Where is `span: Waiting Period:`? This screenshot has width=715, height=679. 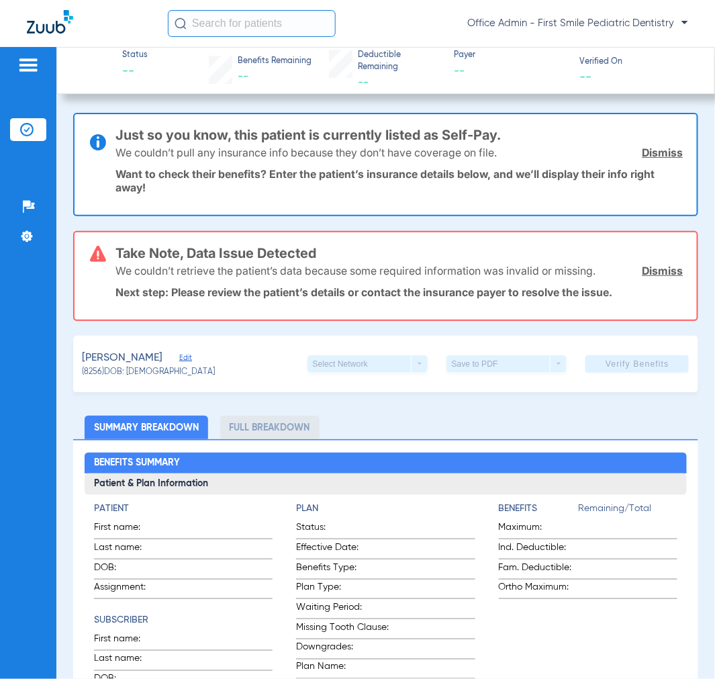
span: Waiting Period: is located at coordinates (345, 609).